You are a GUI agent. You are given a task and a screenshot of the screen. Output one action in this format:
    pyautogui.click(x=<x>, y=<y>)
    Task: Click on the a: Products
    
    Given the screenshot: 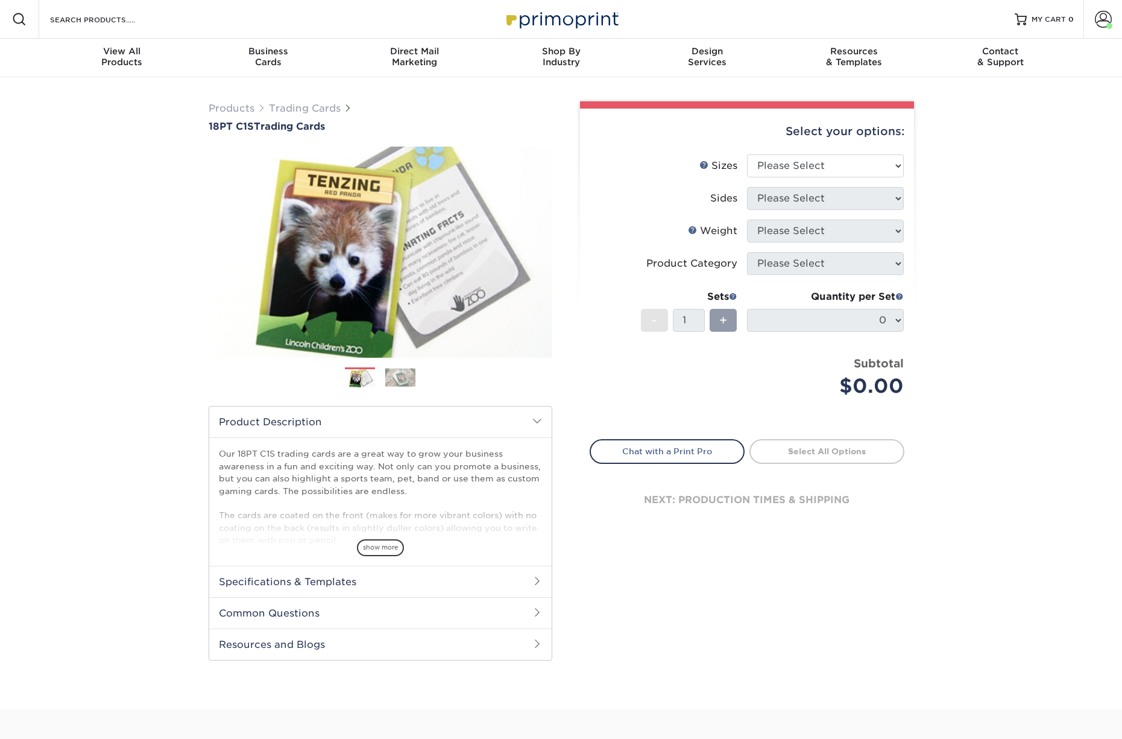 What is the action you would take?
    pyautogui.click(x=231, y=108)
    